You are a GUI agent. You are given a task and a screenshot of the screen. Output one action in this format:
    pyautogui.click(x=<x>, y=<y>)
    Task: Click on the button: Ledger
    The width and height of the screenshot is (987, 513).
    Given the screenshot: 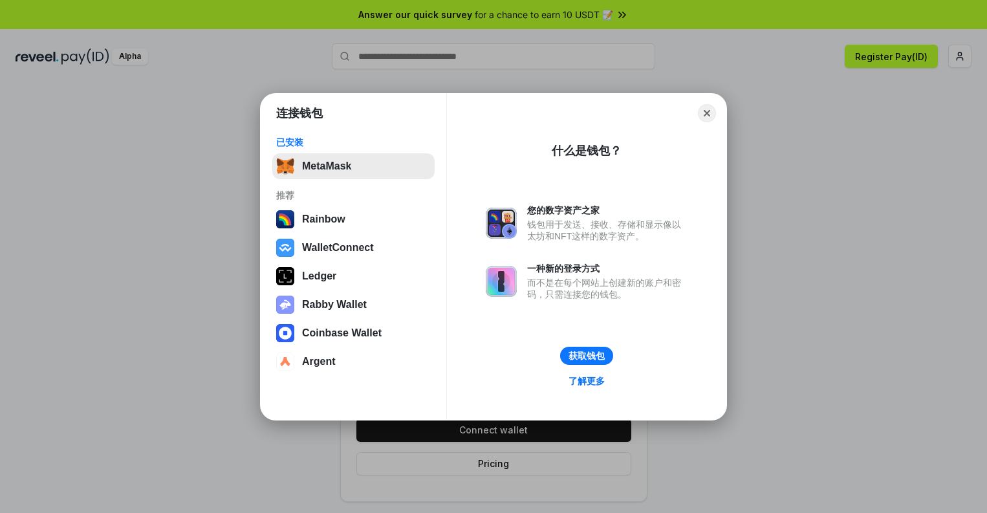 What is the action you would take?
    pyautogui.click(x=353, y=276)
    